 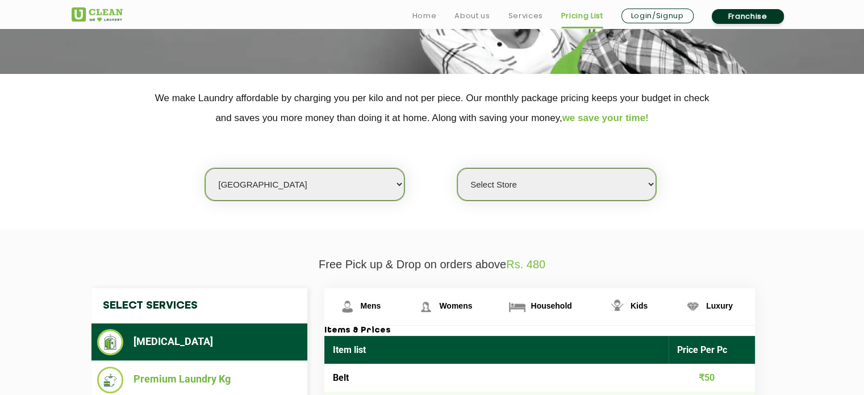 I want to click on td: ₹50, so click(x=712, y=377).